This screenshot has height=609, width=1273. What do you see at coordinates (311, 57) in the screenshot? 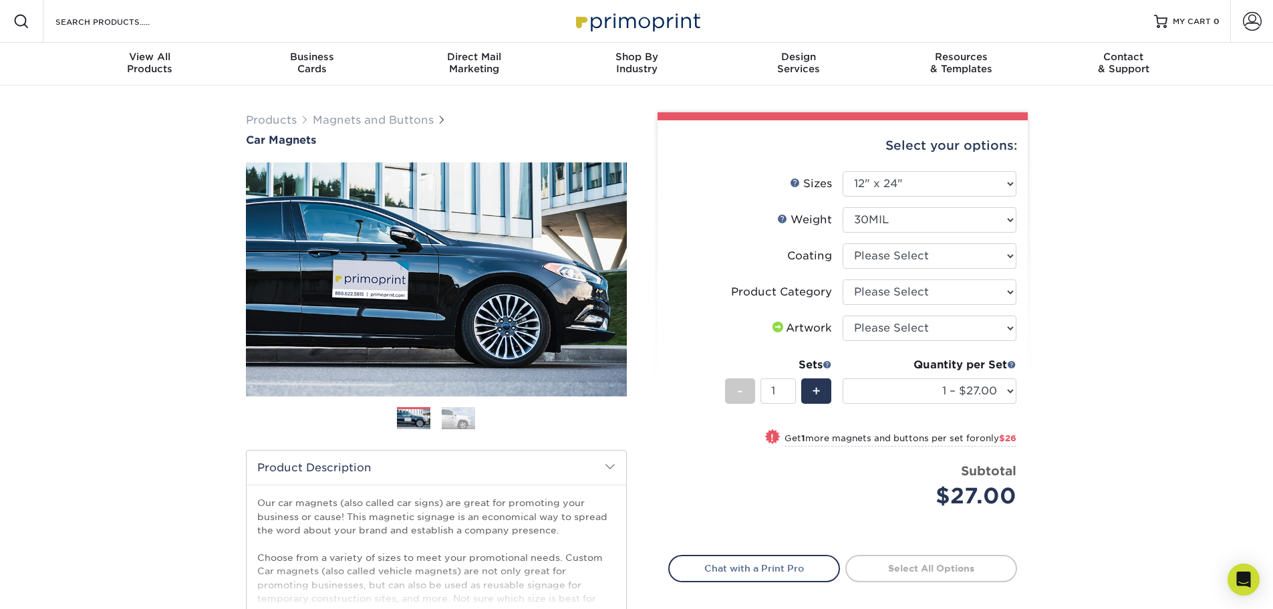
I see `span: Business` at bounding box center [311, 57].